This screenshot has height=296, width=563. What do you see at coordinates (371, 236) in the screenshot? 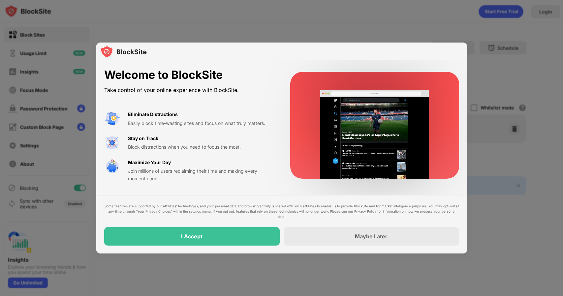
I see `div: Maybe Later` at bounding box center [371, 236].